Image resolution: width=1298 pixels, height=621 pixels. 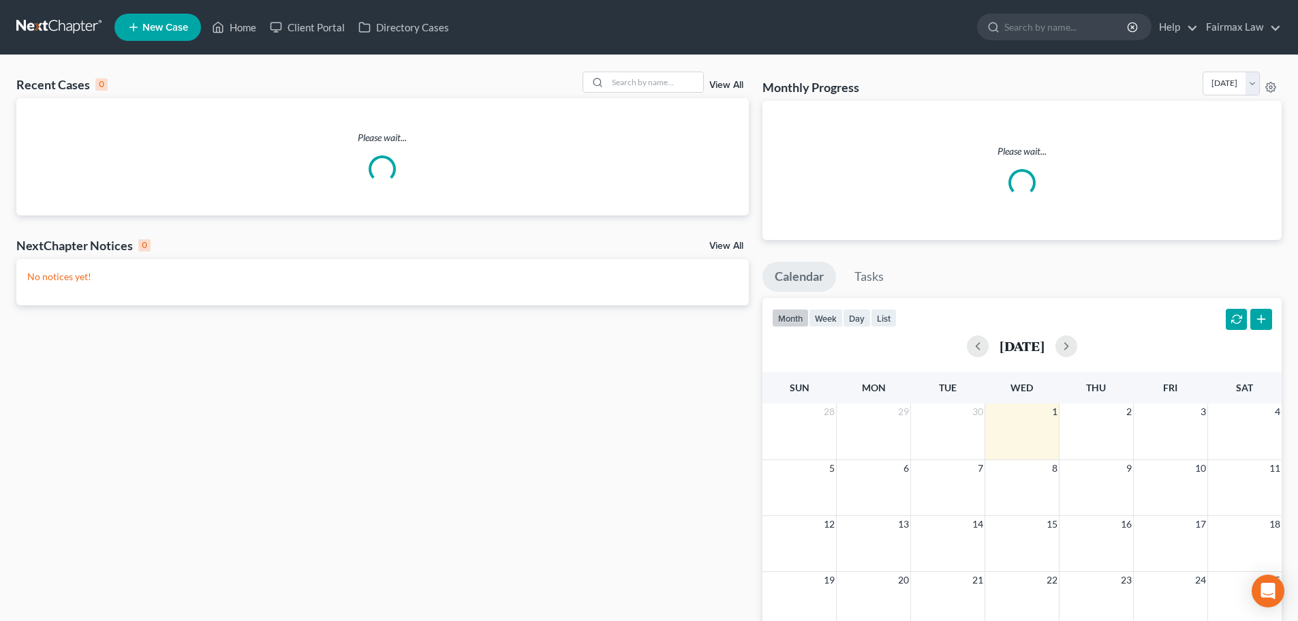 I want to click on span: Sat, so click(x=1244, y=387).